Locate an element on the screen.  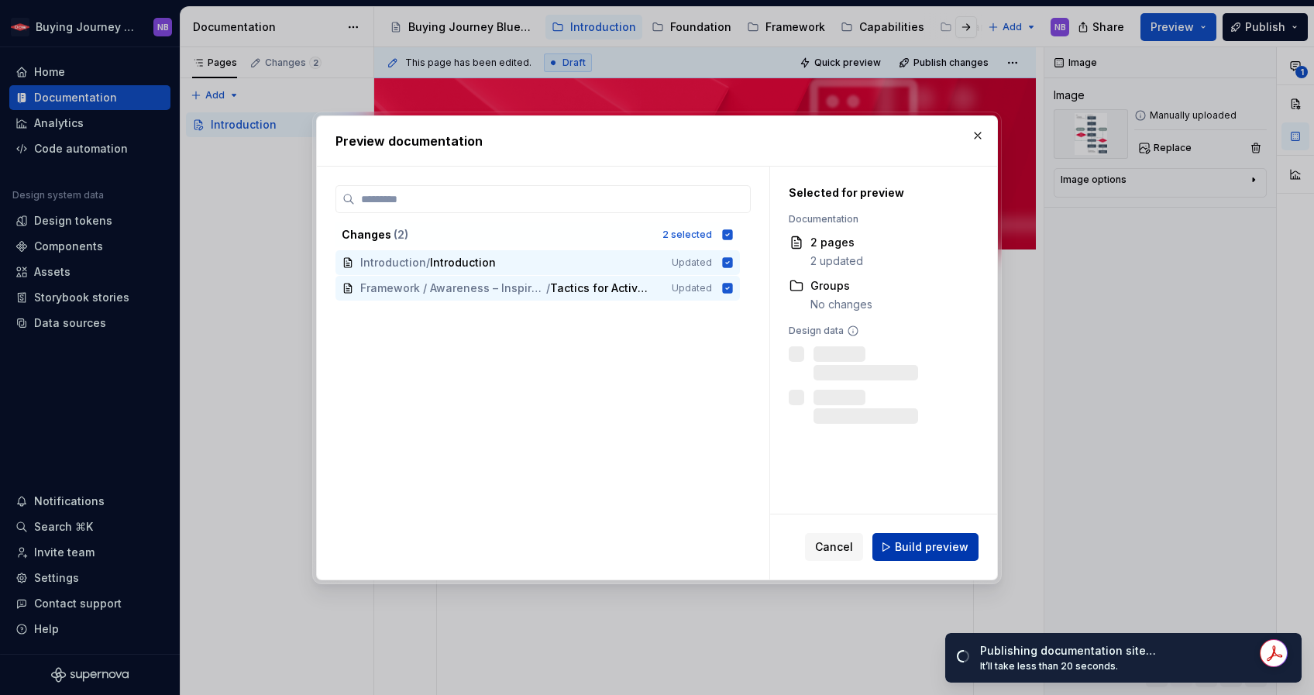
div: 2 selected is located at coordinates (687, 235).